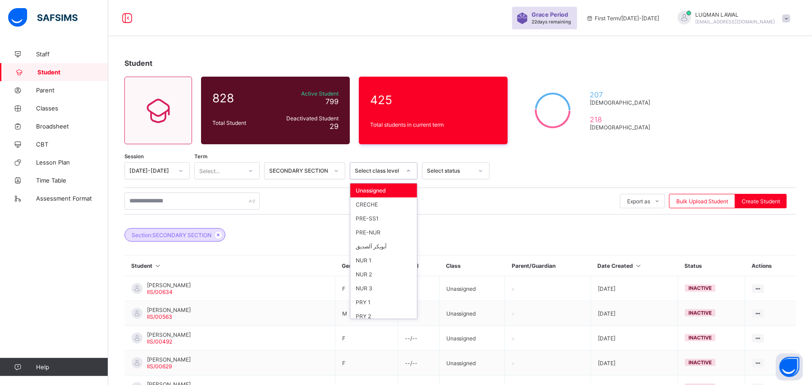 This screenshot has height=385, width=812. I want to click on div: Select class level, so click(378, 171).